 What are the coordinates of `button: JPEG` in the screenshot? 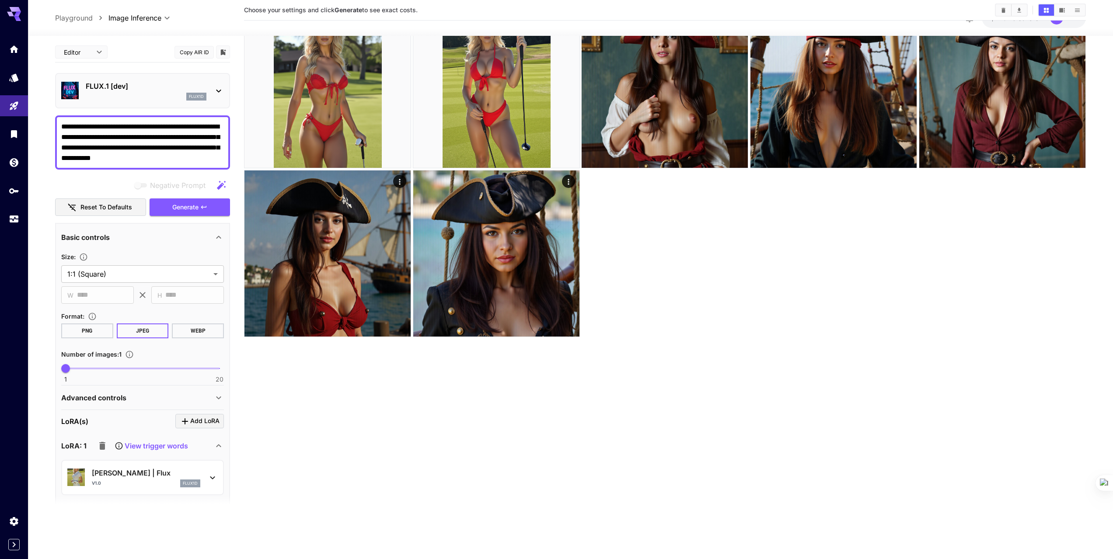 It's located at (143, 331).